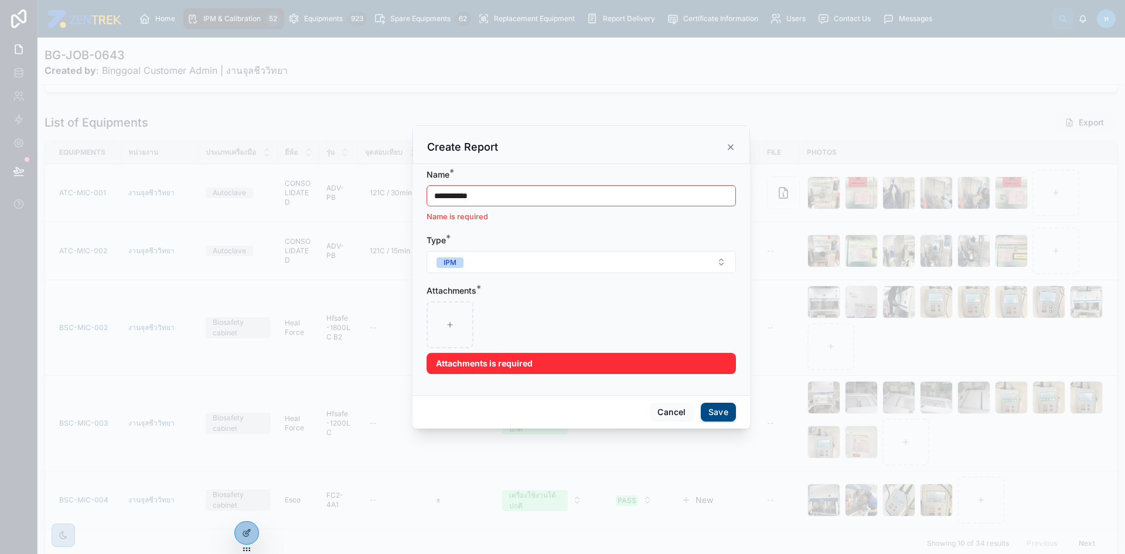 This screenshot has width=1125, height=554. I want to click on button: Select Button, so click(581, 262).